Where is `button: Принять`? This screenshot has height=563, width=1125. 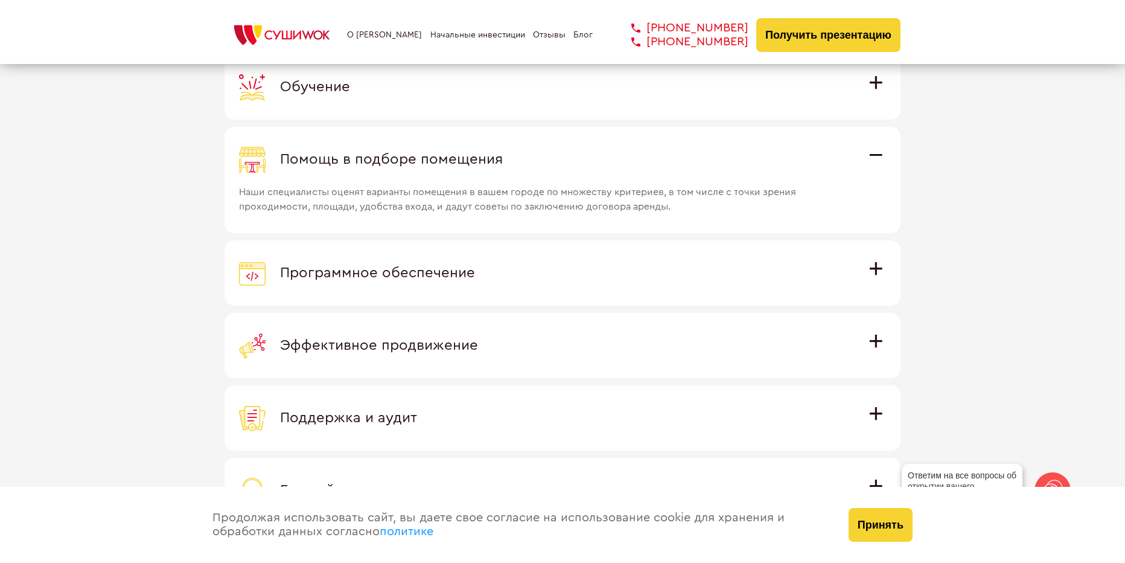
button: Принять is located at coordinates (881, 525).